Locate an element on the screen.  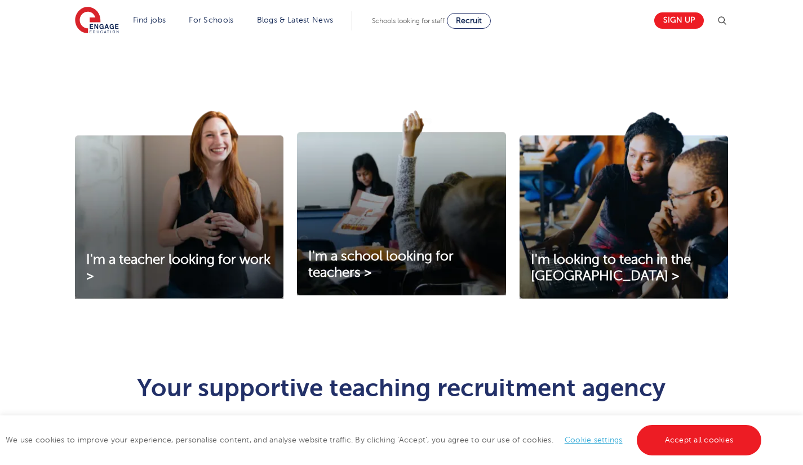
a: Sign up is located at coordinates (679, 20).